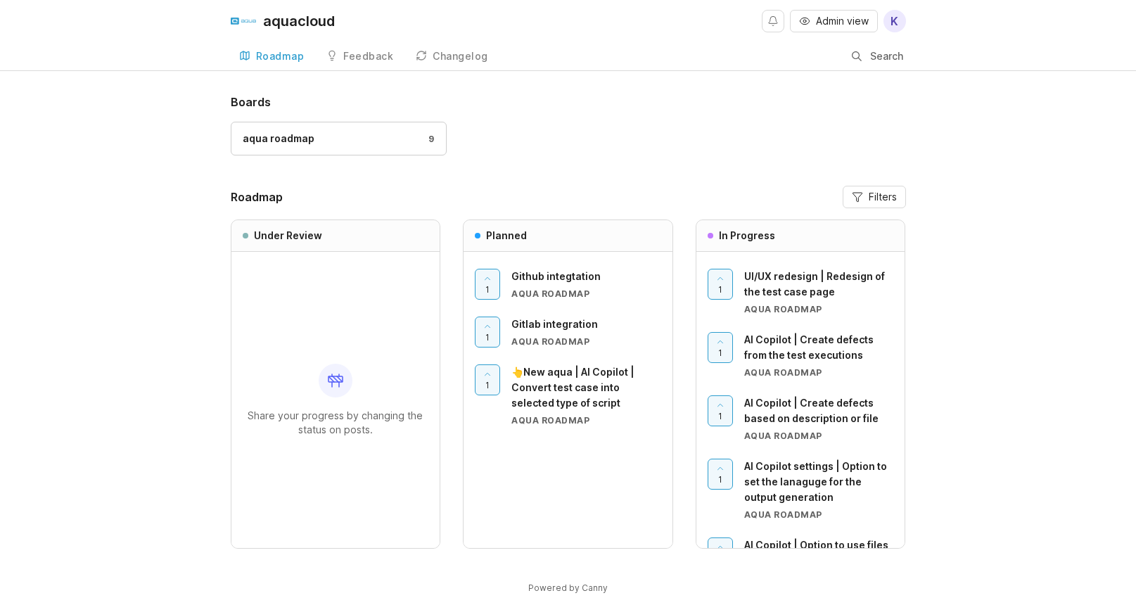 The image size is (1136, 605). I want to click on div: Changelog, so click(460, 56).